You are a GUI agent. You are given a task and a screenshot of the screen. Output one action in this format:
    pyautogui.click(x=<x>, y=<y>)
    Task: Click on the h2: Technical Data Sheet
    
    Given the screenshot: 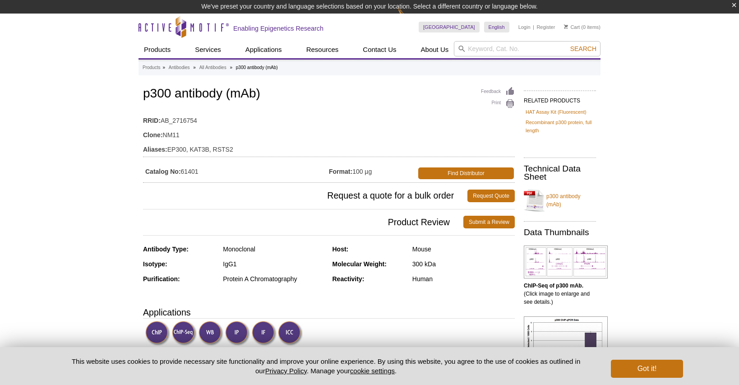 What is the action you would take?
    pyautogui.click(x=560, y=173)
    